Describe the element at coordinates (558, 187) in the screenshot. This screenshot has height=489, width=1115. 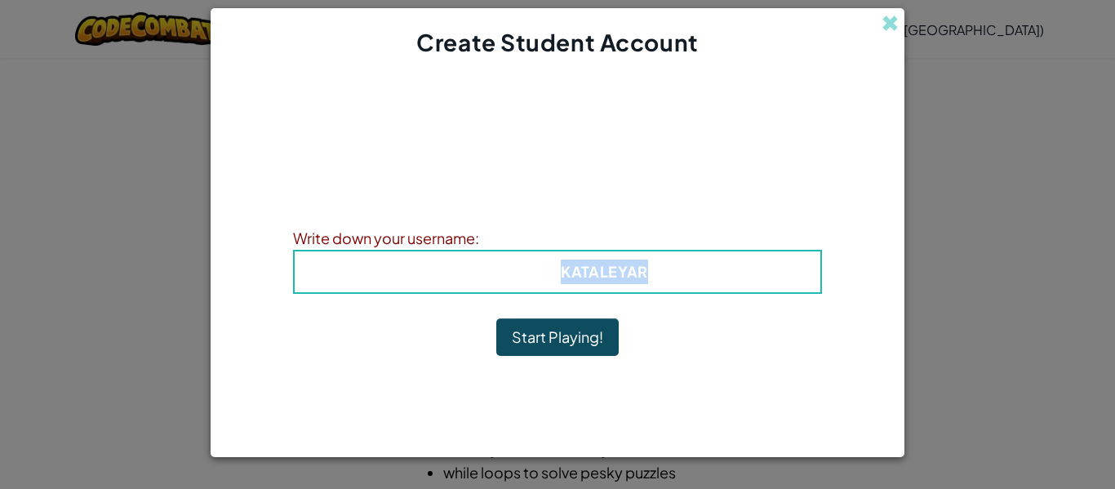
I see `p: Write down your information so that you don't forget it. Your teacher can also help you reset you...` at that location.